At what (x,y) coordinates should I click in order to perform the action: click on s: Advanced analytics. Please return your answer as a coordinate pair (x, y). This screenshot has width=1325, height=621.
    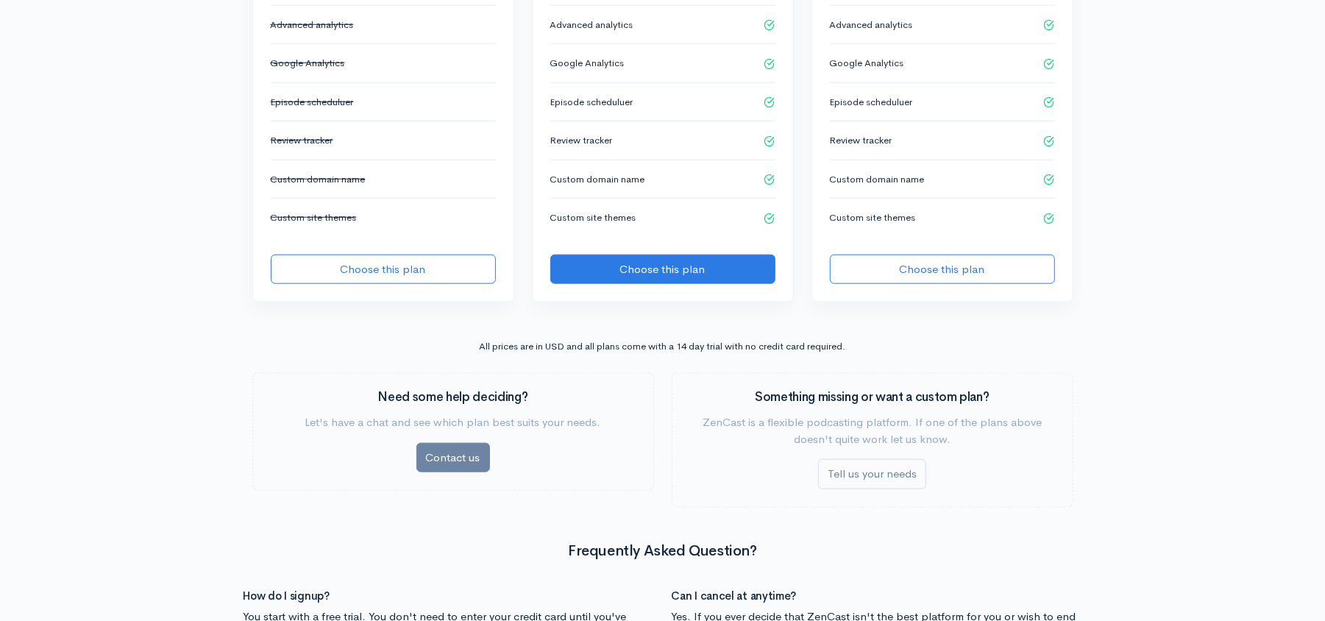
    Looking at the image, I should click on (312, 24).